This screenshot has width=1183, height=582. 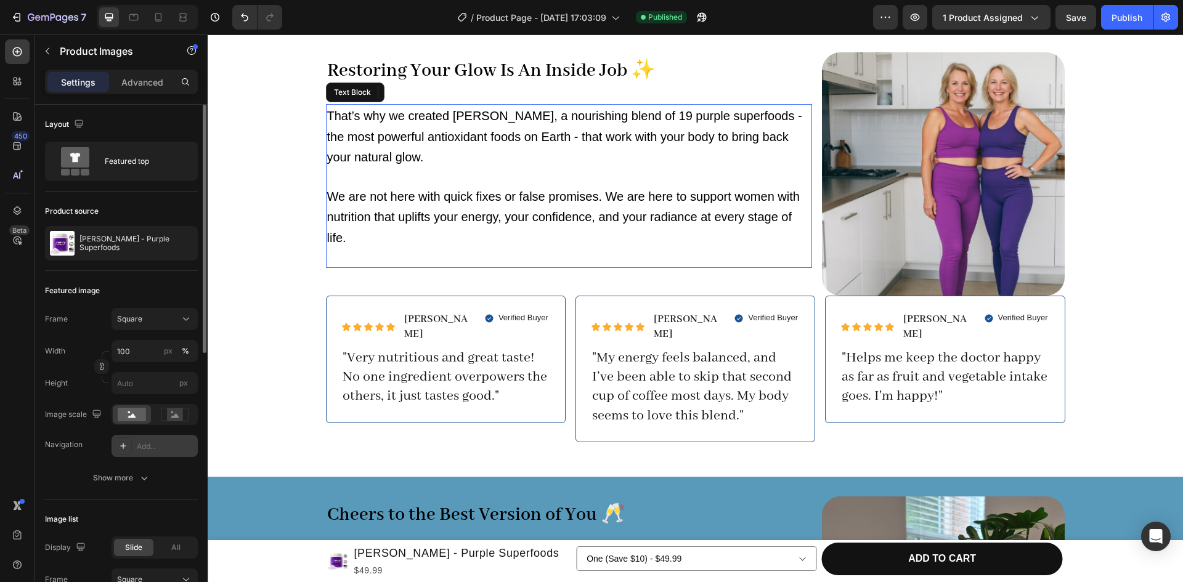 What do you see at coordinates (184, 383) in the screenshot?
I see `span: px` at bounding box center [184, 383].